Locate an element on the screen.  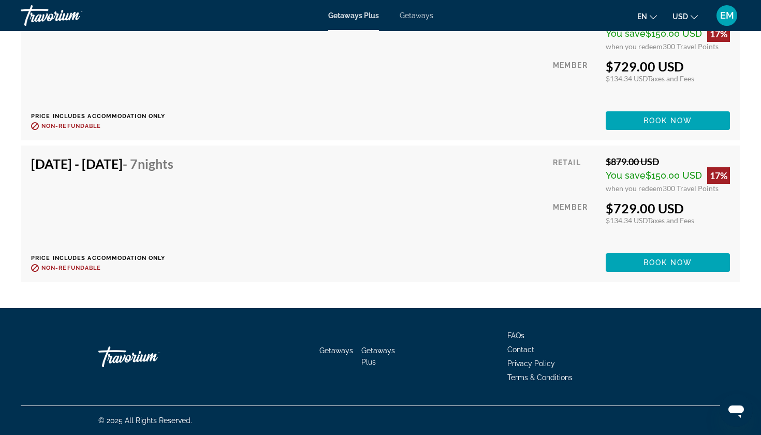
span: USD is located at coordinates (680, 17).